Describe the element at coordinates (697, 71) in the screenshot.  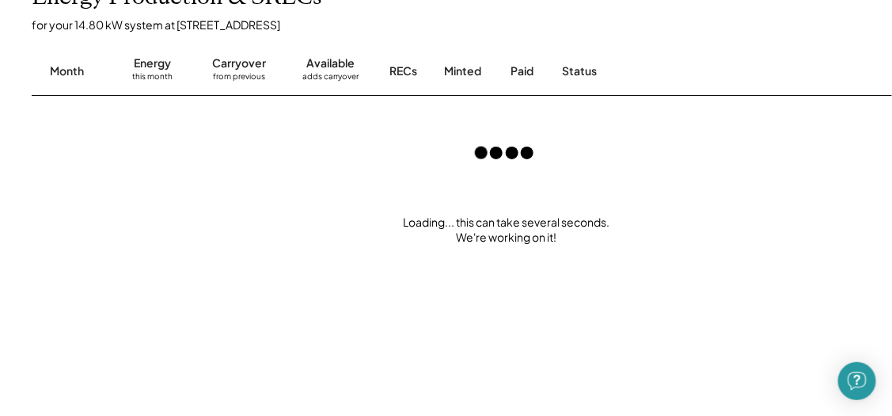
I see `div: Status` at that location.